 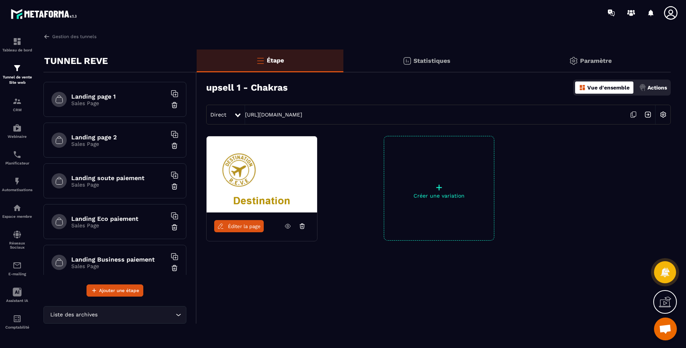 What do you see at coordinates (239, 226) in the screenshot?
I see `a: Éditer la page` at bounding box center [239, 226].